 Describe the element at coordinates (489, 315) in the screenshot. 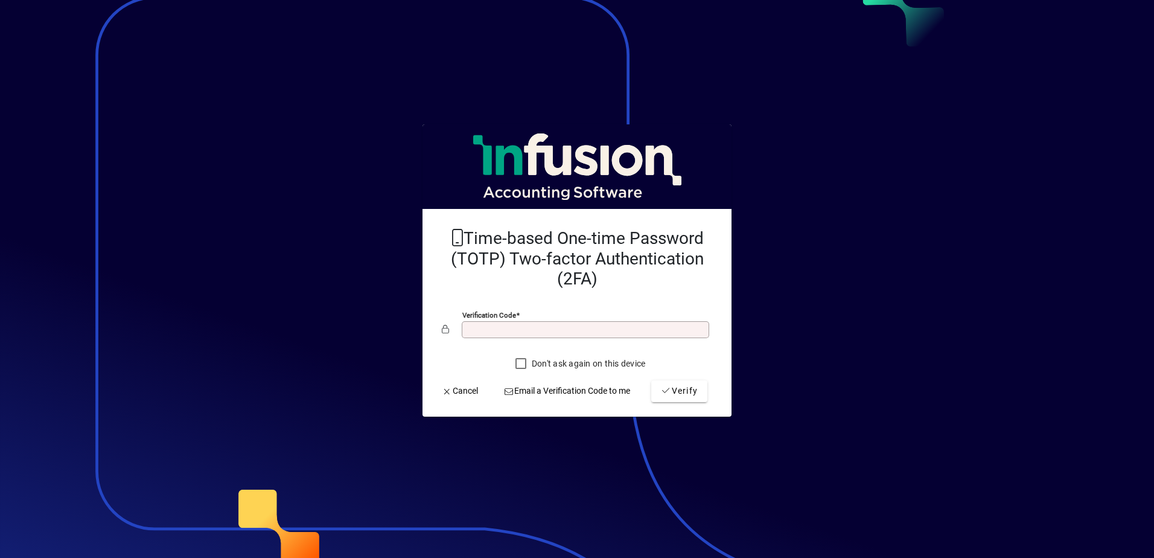

I see `mat-label: Verification code` at that location.